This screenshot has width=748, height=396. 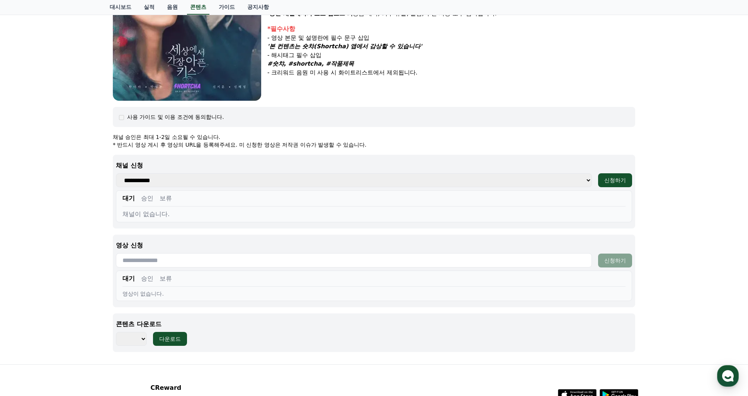 I want to click on p: CReward, so click(x=197, y=388).